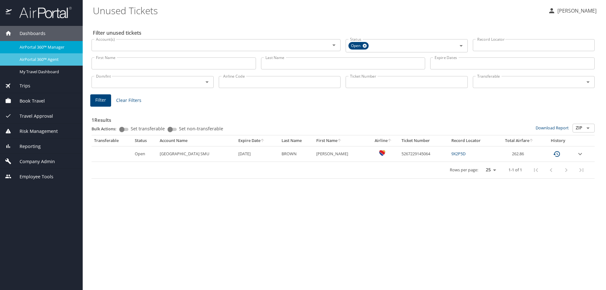 This screenshot has width=606, height=290. I want to click on th: First Name, so click(341, 141).